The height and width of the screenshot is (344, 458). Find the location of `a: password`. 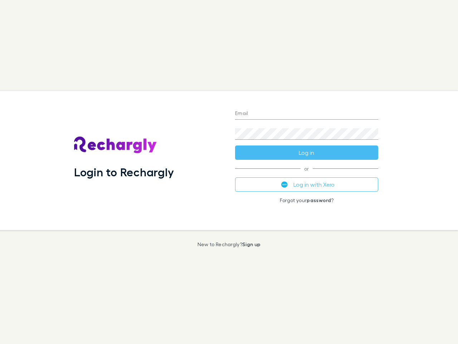

a: password is located at coordinates (319, 200).